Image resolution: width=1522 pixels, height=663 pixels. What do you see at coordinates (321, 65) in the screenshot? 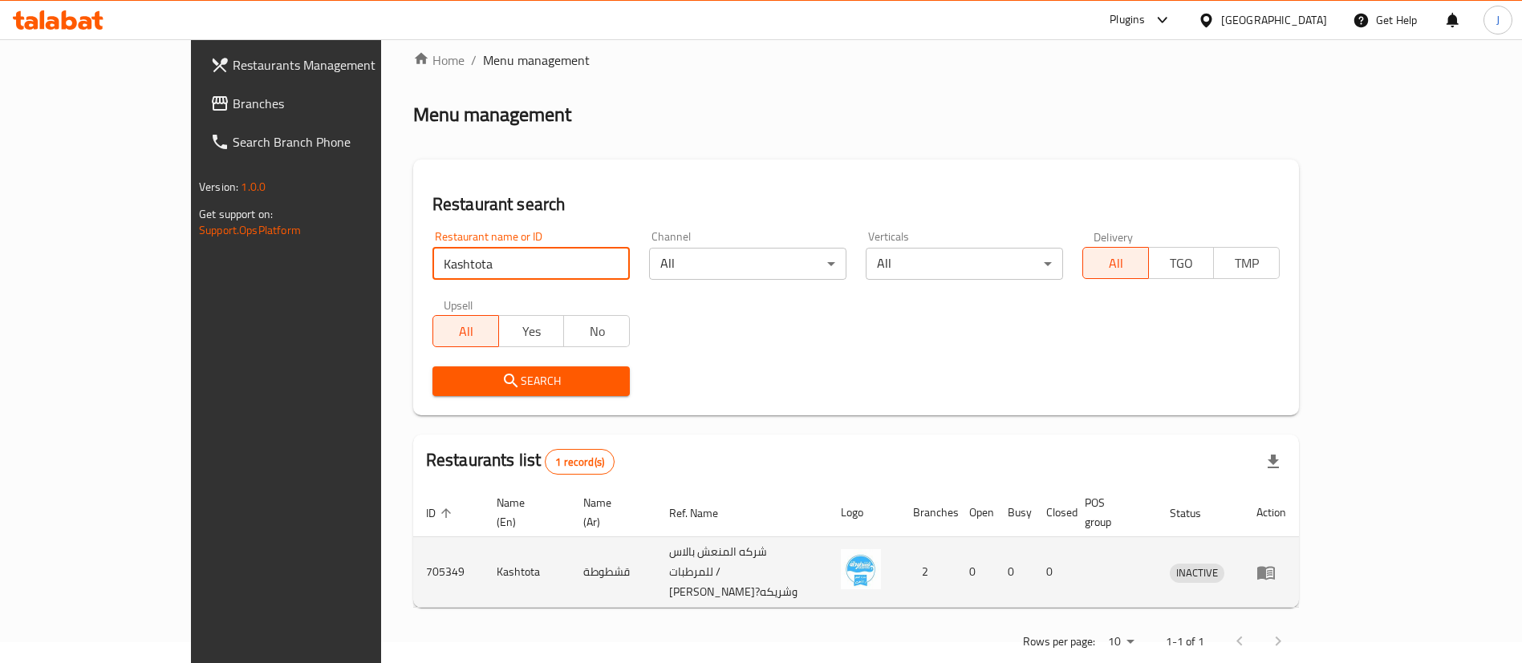
I see `a: Restaurants Management` at bounding box center [321, 65].